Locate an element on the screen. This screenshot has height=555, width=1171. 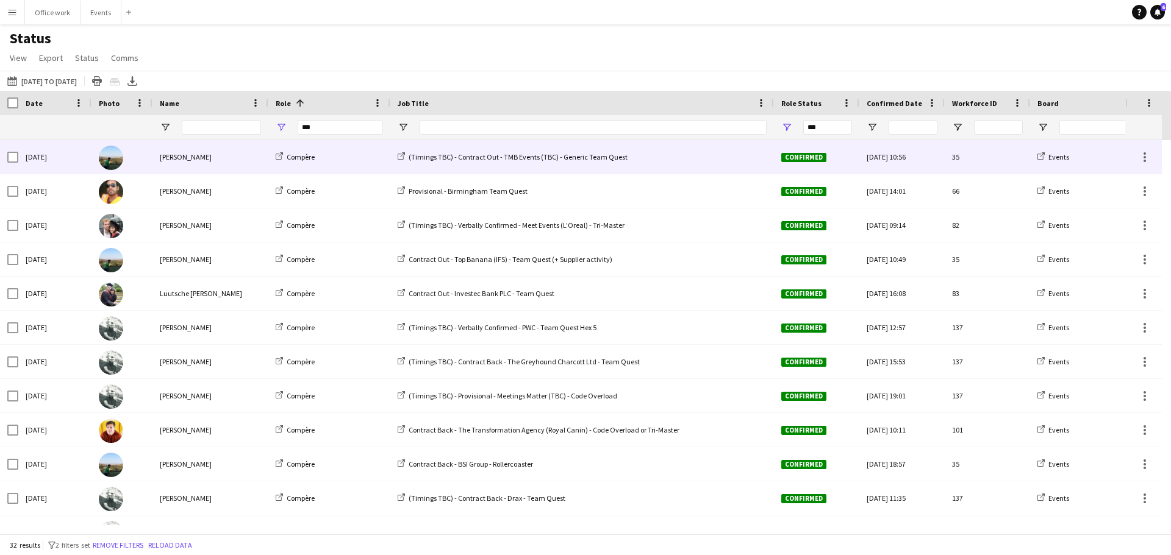
span: 6 is located at coordinates (1163, 7).